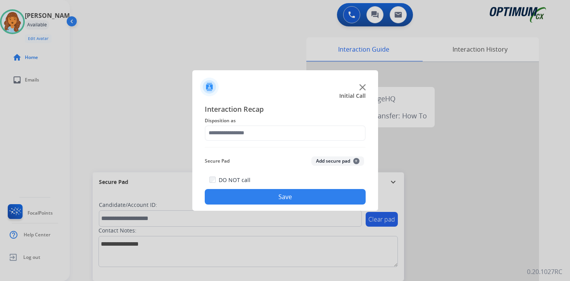 This screenshot has height=281, width=570. What do you see at coordinates (217, 161) in the screenshot?
I see `span: Secure Pad` at bounding box center [217, 161].